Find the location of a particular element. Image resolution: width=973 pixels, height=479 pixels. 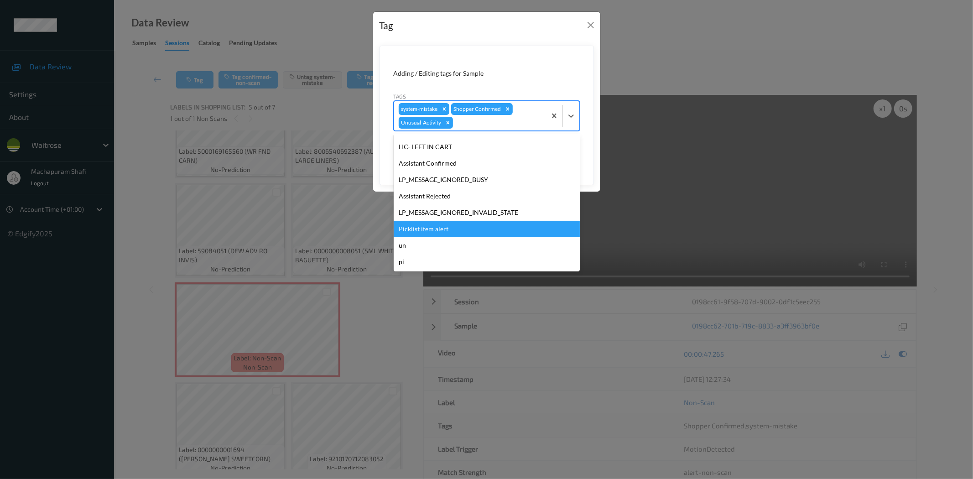

div: system-mistake is located at coordinates (419, 109).